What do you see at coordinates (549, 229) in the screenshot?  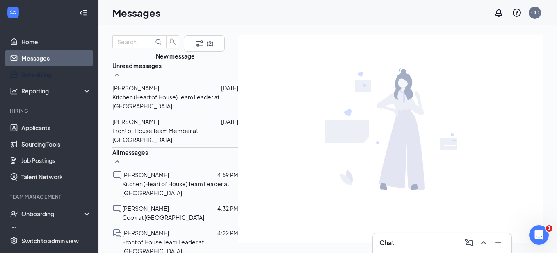 I see `span: 1` at bounding box center [549, 229].